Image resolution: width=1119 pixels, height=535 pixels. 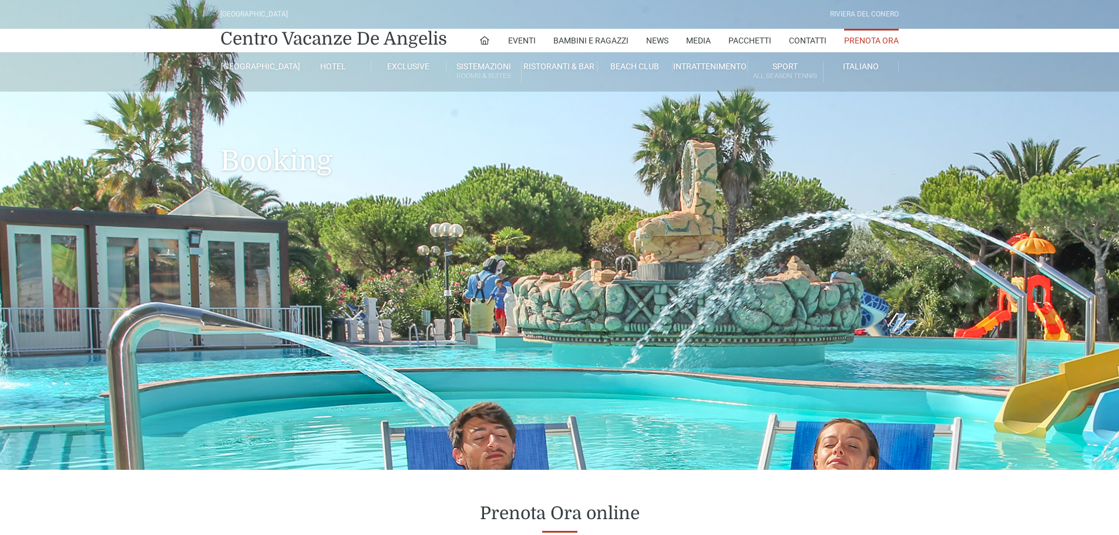 I want to click on span: Italiano, so click(x=860, y=66).